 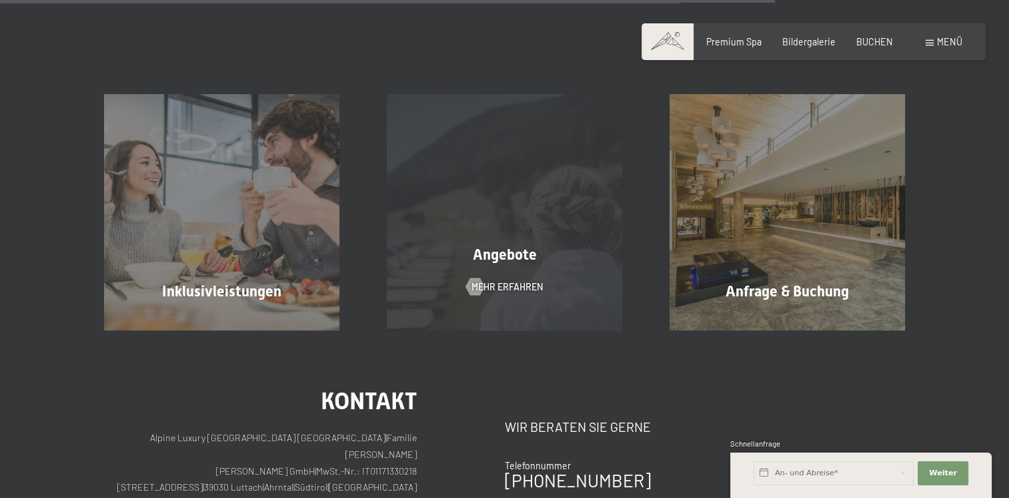 What do you see at coordinates (809, 41) in the screenshot?
I see `span: Bildergalerie` at bounding box center [809, 41].